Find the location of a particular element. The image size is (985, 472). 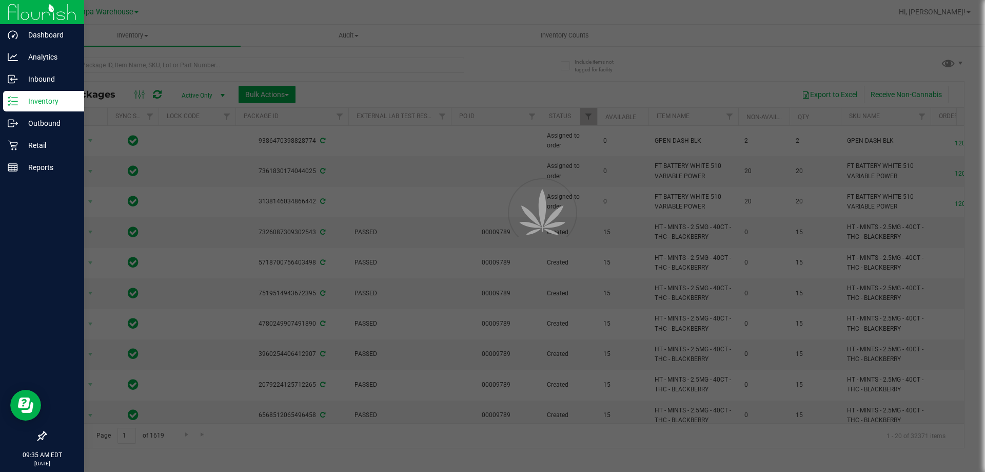

inline-svg: Outbound is located at coordinates (13, 123).